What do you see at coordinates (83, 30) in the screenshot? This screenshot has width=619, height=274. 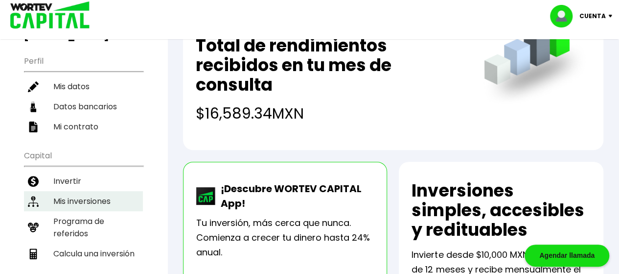 I see `h3: Buen día,` at bounding box center [83, 30].